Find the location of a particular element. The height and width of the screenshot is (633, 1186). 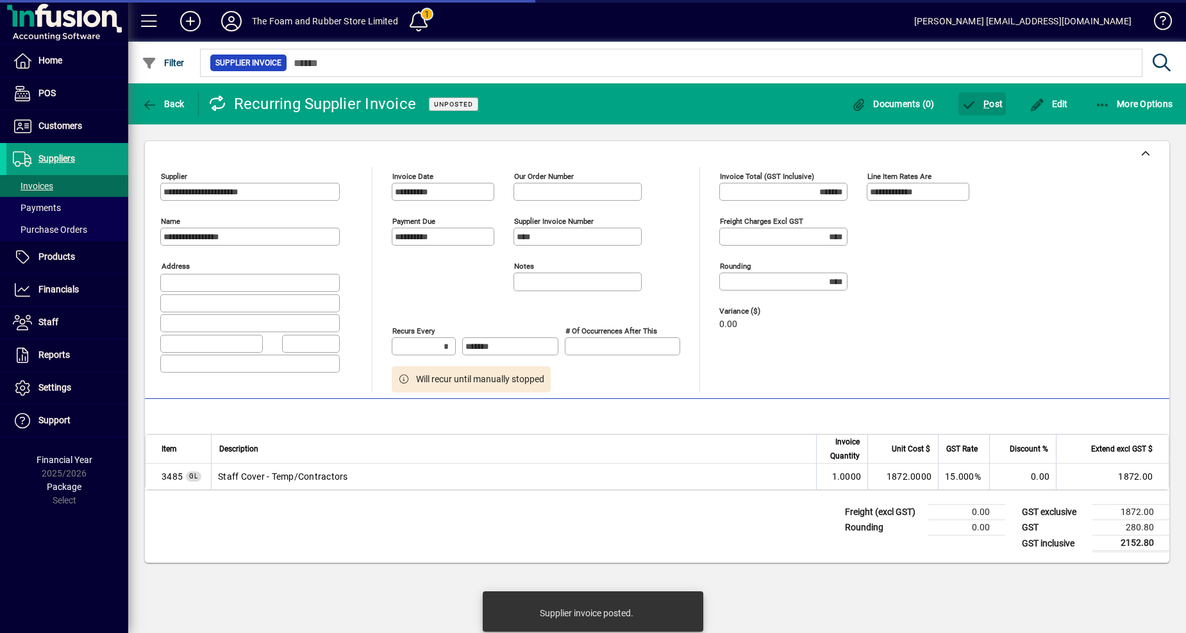

td: Freight (excl GST) is located at coordinates (883, 512).